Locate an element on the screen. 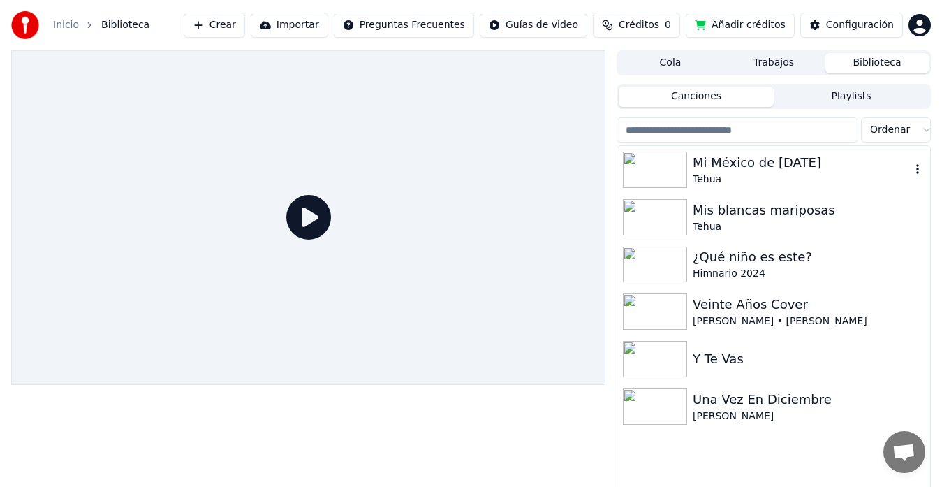  button: Guías de video is located at coordinates (533, 25).